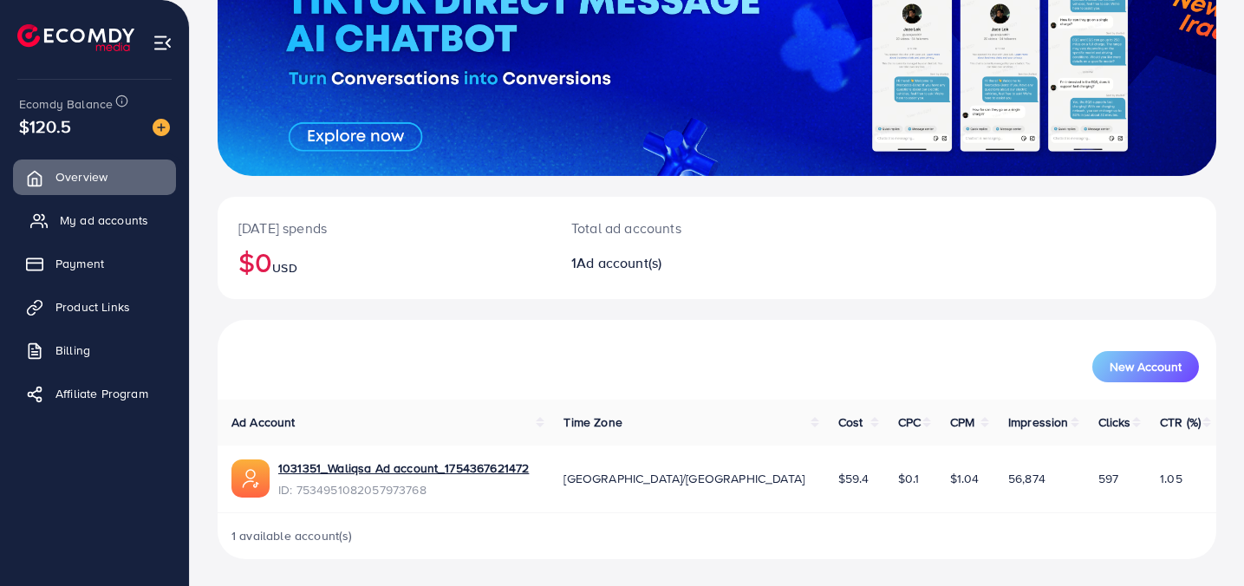  Describe the element at coordinates (81, 177) in the screenshot. I see `span: Overview` at that location.